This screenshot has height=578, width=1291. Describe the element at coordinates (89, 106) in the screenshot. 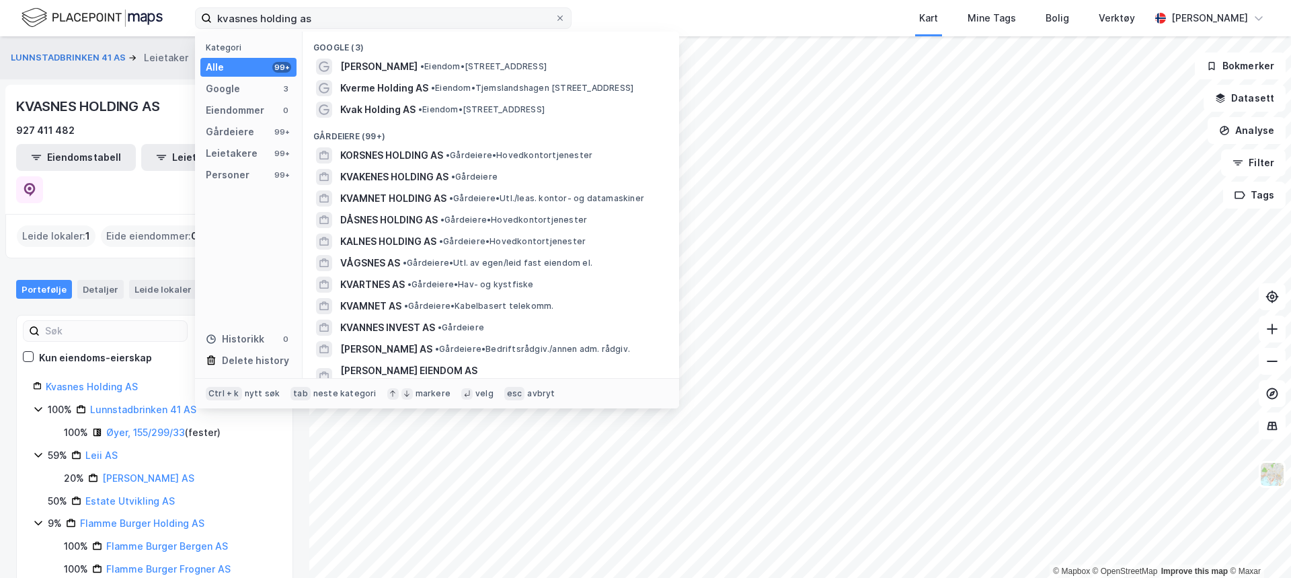

I see `div: KVASNES HOLDING AS` at that location.